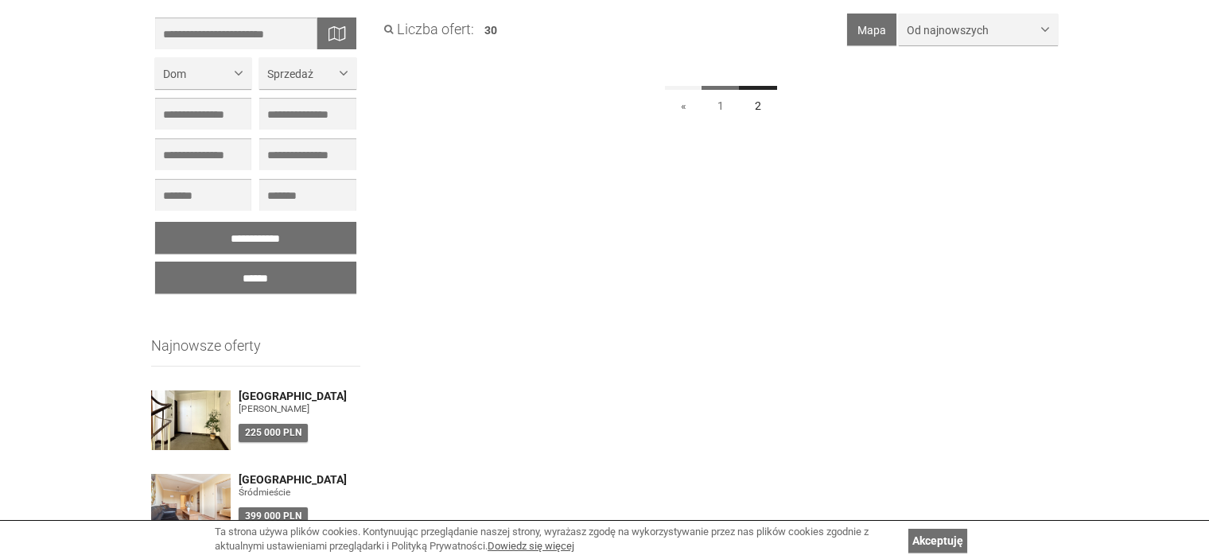 The height and width of the screenshot is (559, 1209). I want to click on div: 225 000 PLN, so click(273, 433).